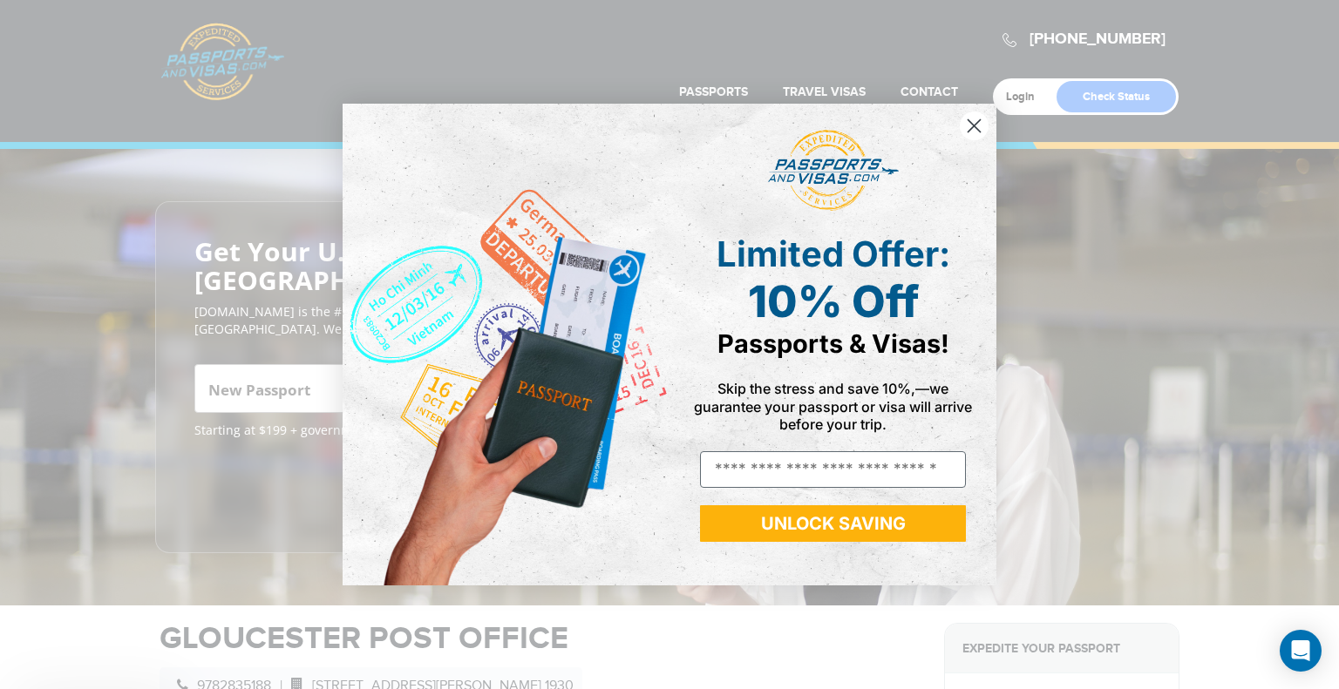 This screenshot has width=1339, height=689. What do you see at coordinates (833, 254) in the screenshot?
I see `span: Limited Offer:` at bounding box center [833, 254].